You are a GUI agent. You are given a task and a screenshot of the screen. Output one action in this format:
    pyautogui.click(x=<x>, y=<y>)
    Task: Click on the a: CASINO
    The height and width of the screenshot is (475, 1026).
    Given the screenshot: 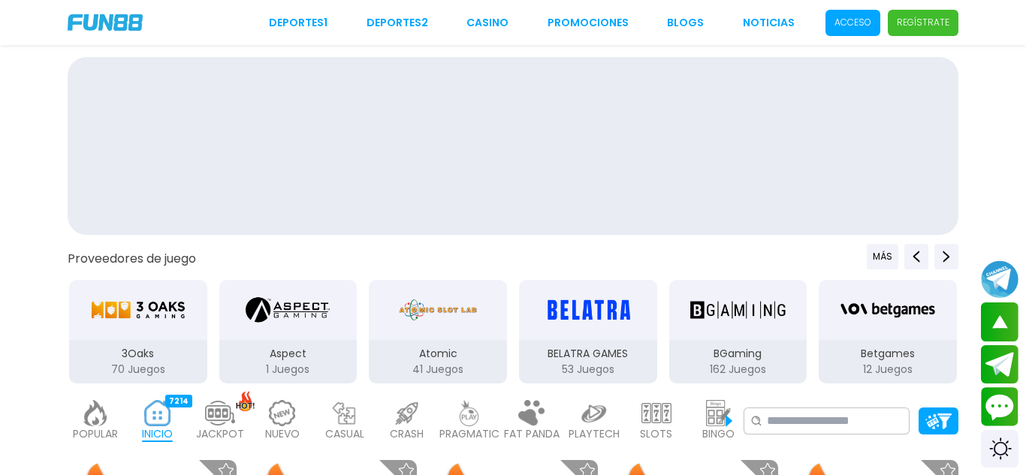 What is the action you would take?
    pyautogui.click(x=487, y=23)
    